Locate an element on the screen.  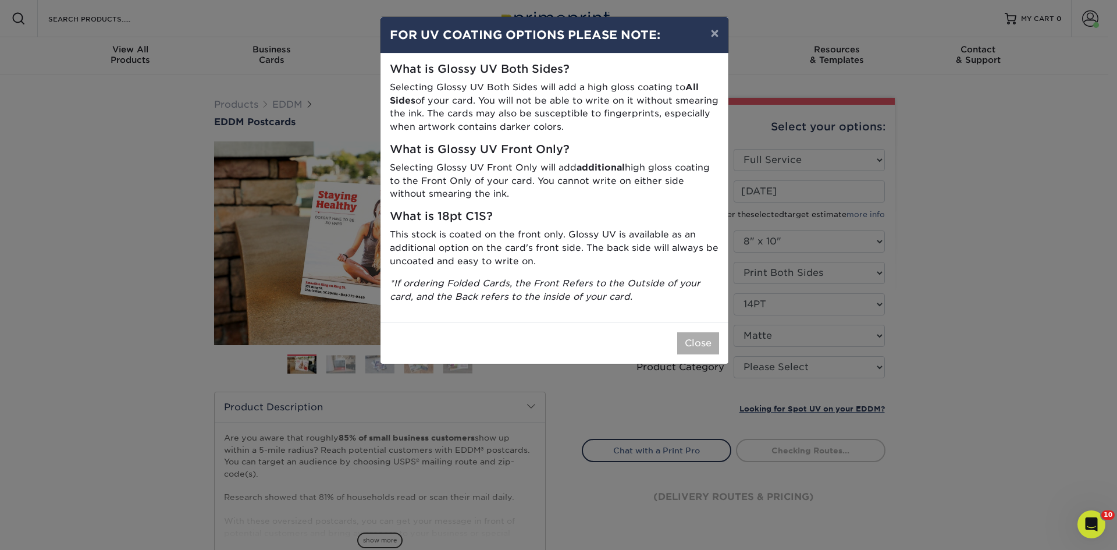
p: Selecting Glossy UV Front Only will add high gloss coating to the Front Only of your card. You ca... is located at coordinates (554, 181).